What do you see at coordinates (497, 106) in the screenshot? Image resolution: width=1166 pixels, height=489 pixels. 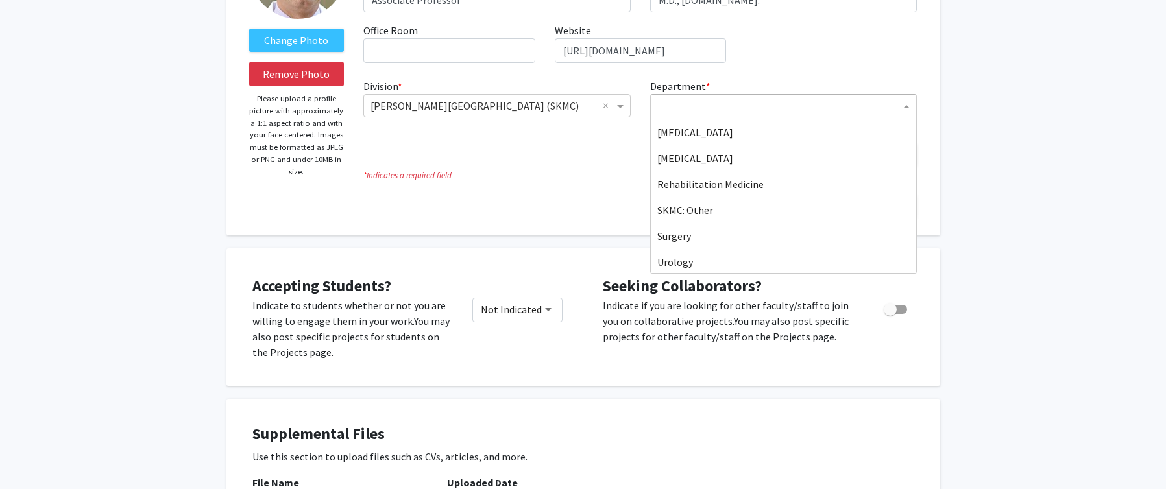 I see `div: Division` at bounding box center [497, 106].